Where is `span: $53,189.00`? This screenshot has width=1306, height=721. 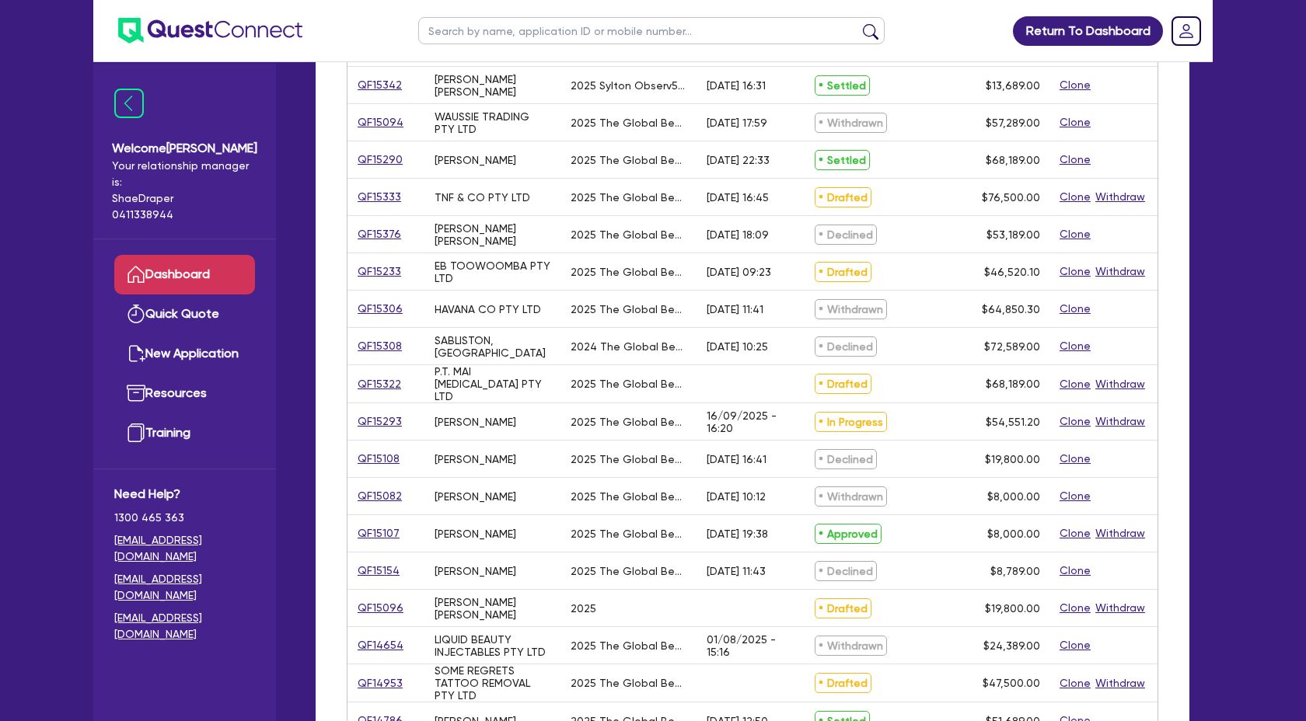
span: $53,189.00 is located at coordinates (1013, 235).